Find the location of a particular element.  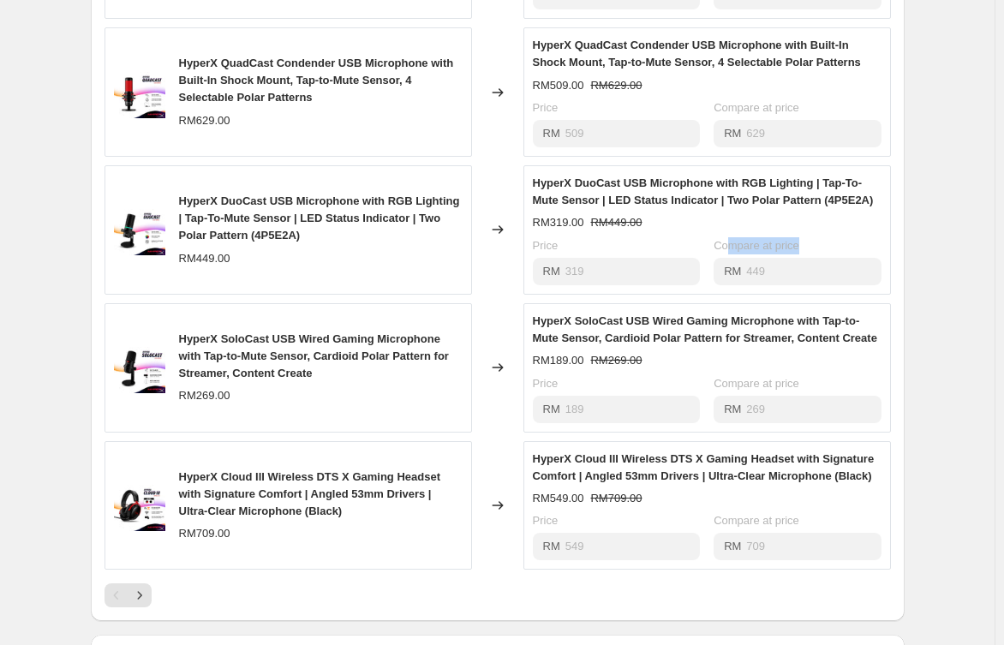

img: shopify_a2accb3b-12b5-45ea-b493-d8131b12f172_80x.jpg is located at coordinates (140, 505).